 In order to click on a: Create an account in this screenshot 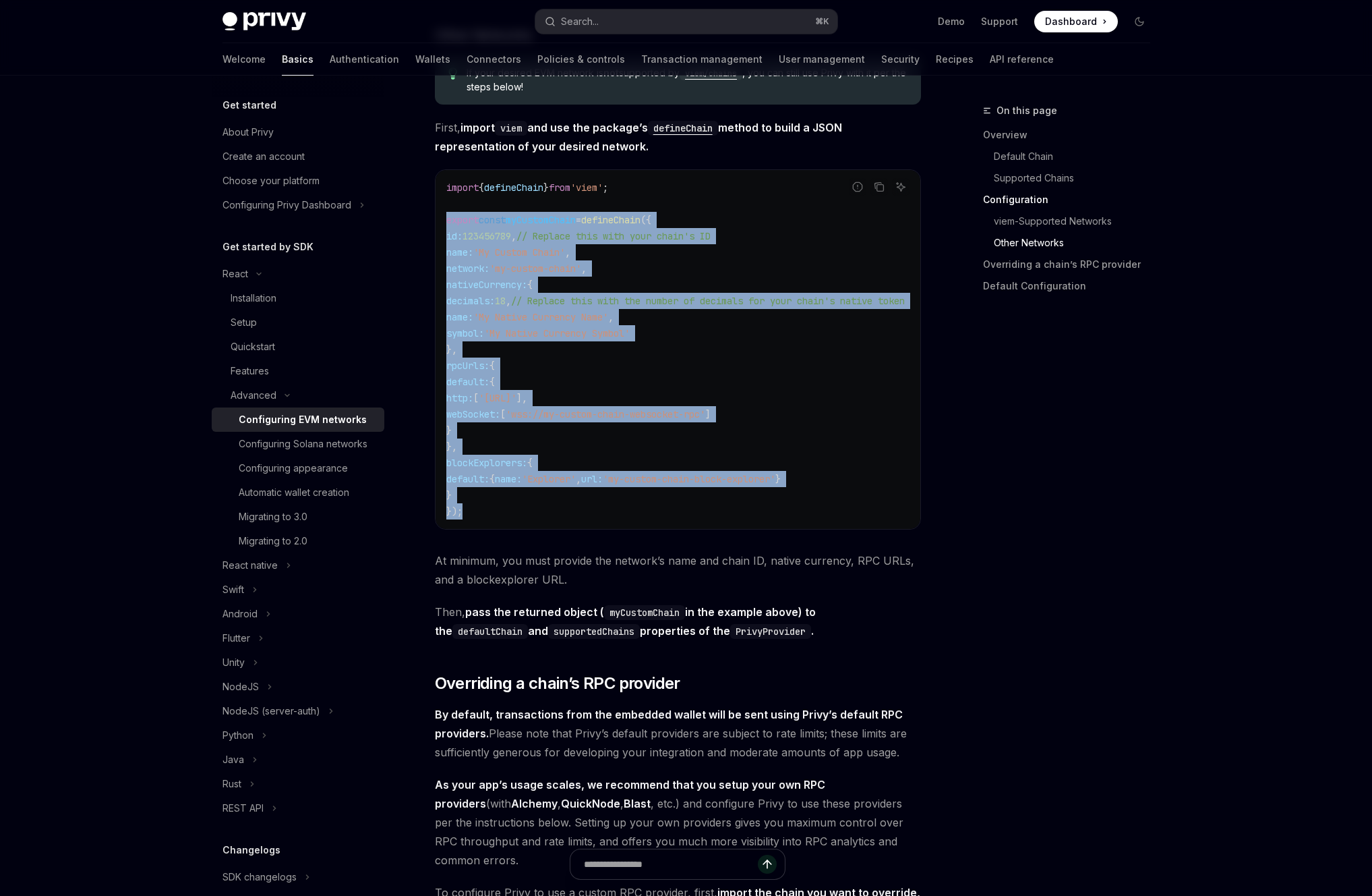, I will do `click(298, 156)`.